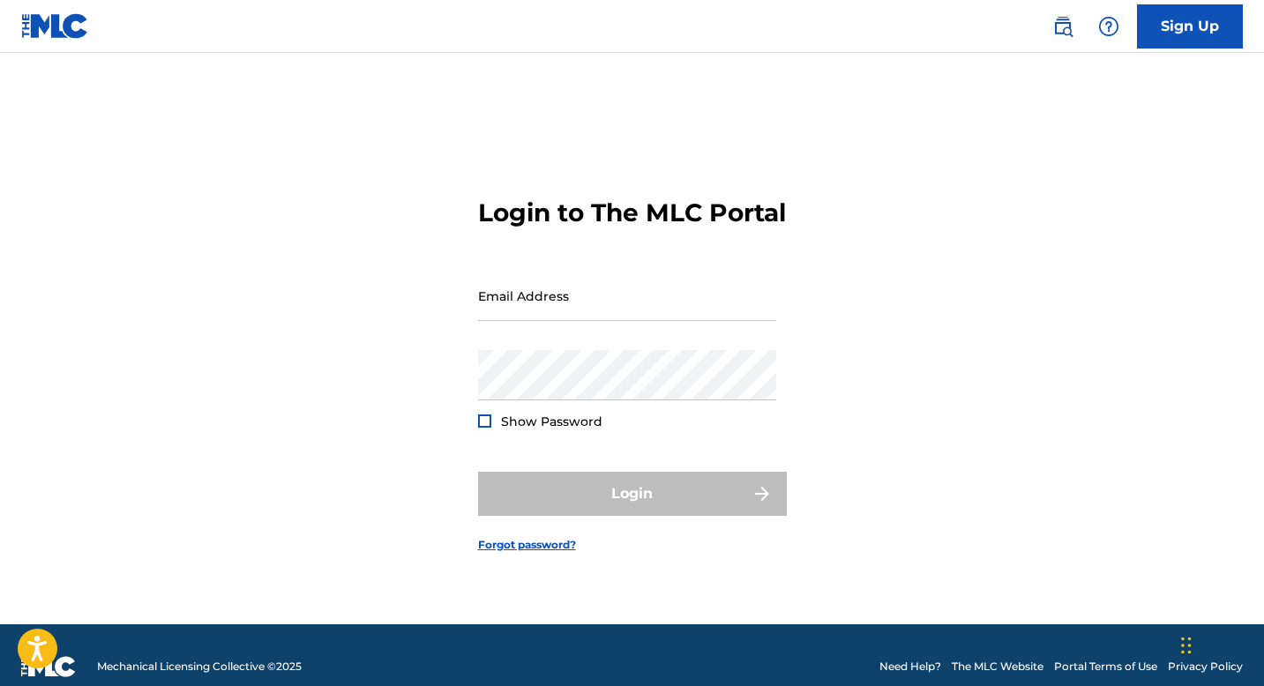  What do you see at coordinates (1063, 26) in the screenshot?
I see `a: Public Search` at bounding box center [1063, 26].